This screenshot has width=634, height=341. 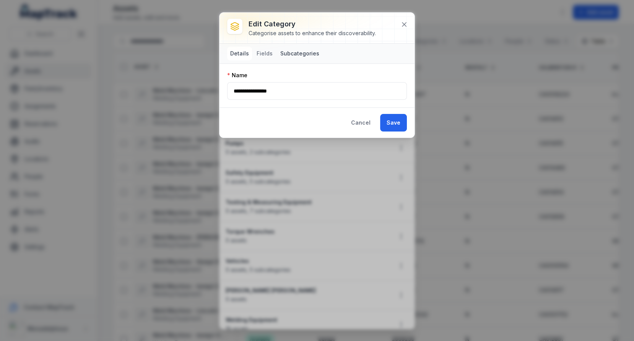 What do you see at coordinates (239, 54) in the screenshot?
I see `button: Details` at bounding box center [239, 54].